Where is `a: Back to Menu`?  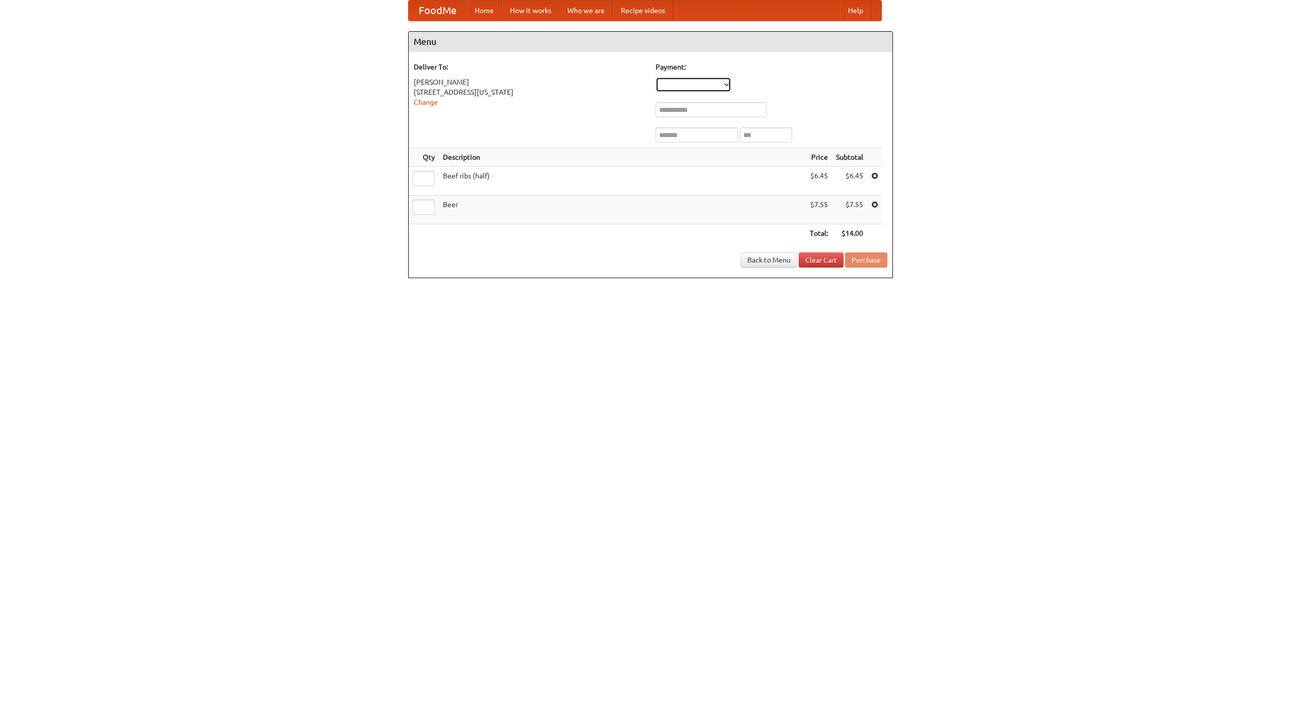
a: Back to Menu is located at coordinates (769, 260).